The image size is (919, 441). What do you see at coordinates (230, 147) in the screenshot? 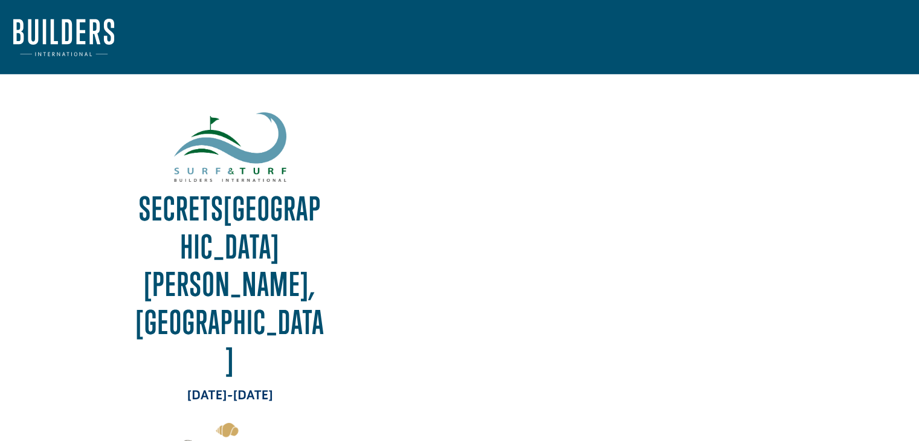
I see `img: S&T 2023 web` at bounding box center [230, 147].